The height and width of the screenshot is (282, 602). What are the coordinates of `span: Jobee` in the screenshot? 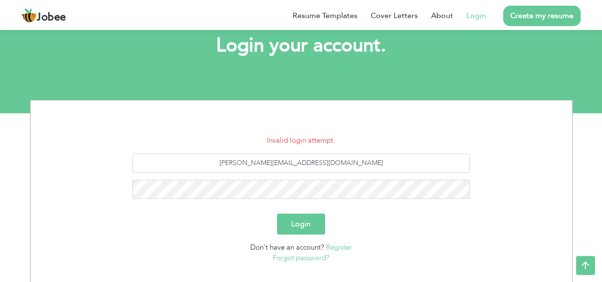 It's located at (51, 18).